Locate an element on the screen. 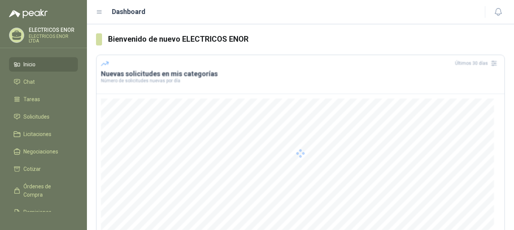 The width and height of the screenshot is (514, 230). span: Órdenes de Compra is located at coordinates (47, 190).